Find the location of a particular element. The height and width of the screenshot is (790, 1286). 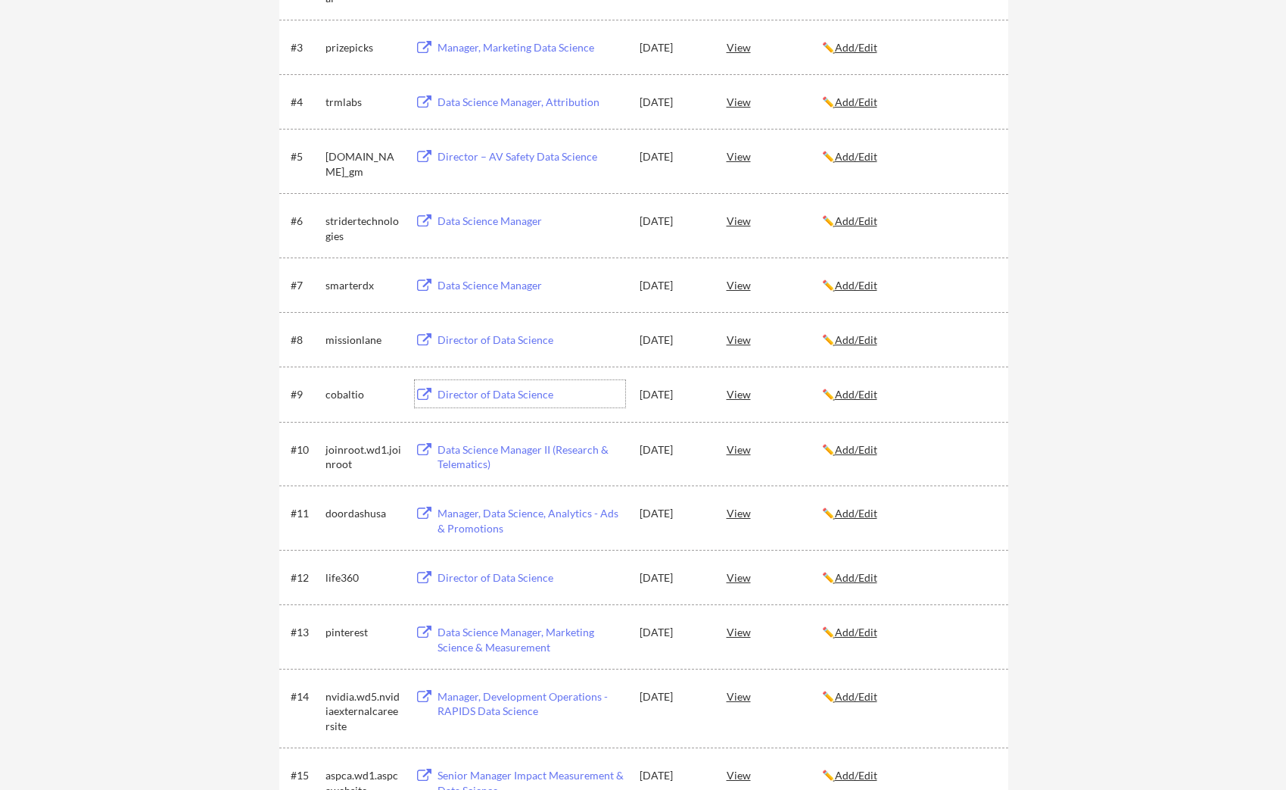

div: doordashusa is located at coordinates (363, 513).